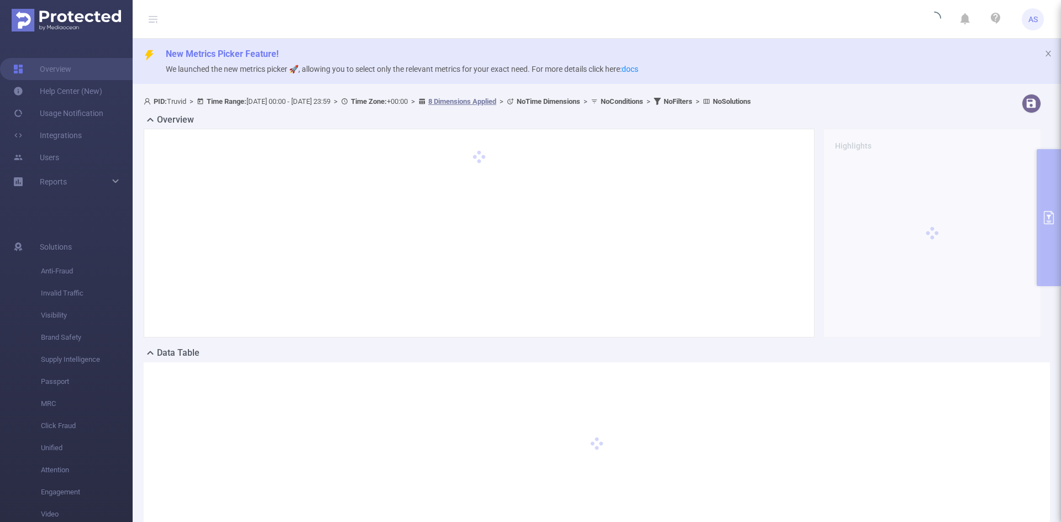 The width and height of the screenshot is (1061, 522). What do you see at coordinates (87, 382) in the screenshot?
I see `span: Passport` at bounding box center [87, 382].